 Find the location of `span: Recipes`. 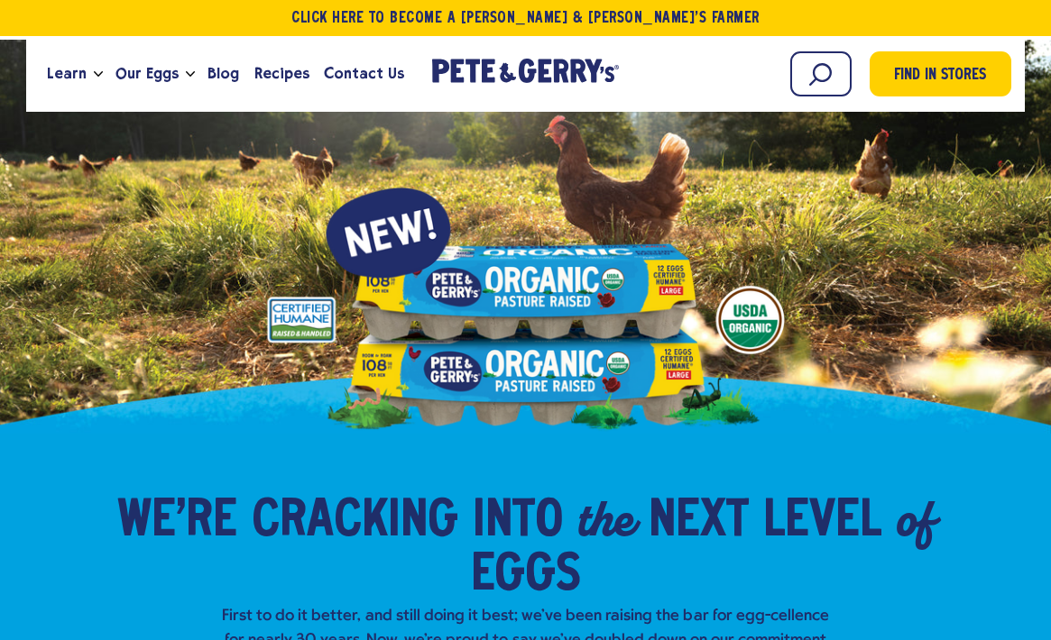

span: Recipes is located at coordinates (281, 73).